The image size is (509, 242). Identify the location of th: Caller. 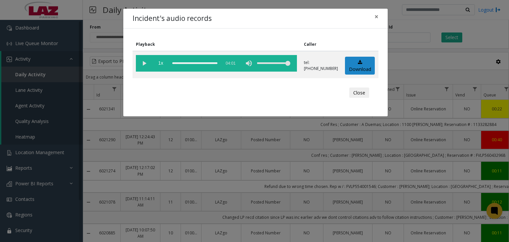
(321, 44).